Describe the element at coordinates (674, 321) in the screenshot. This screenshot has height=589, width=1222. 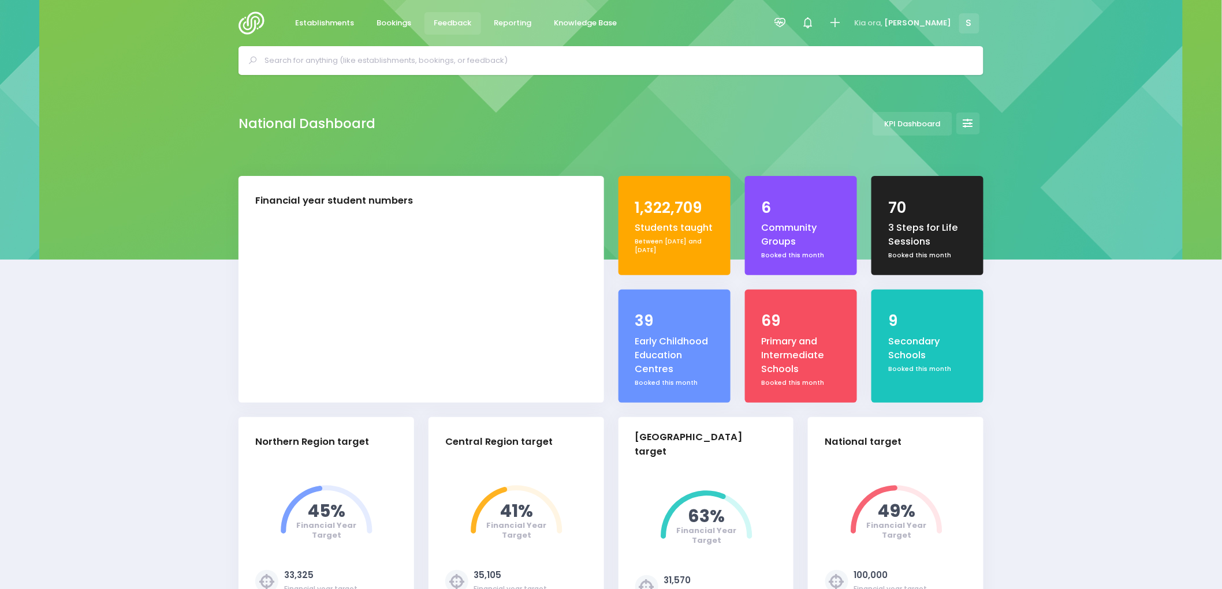
I see `div: 39` at that location.